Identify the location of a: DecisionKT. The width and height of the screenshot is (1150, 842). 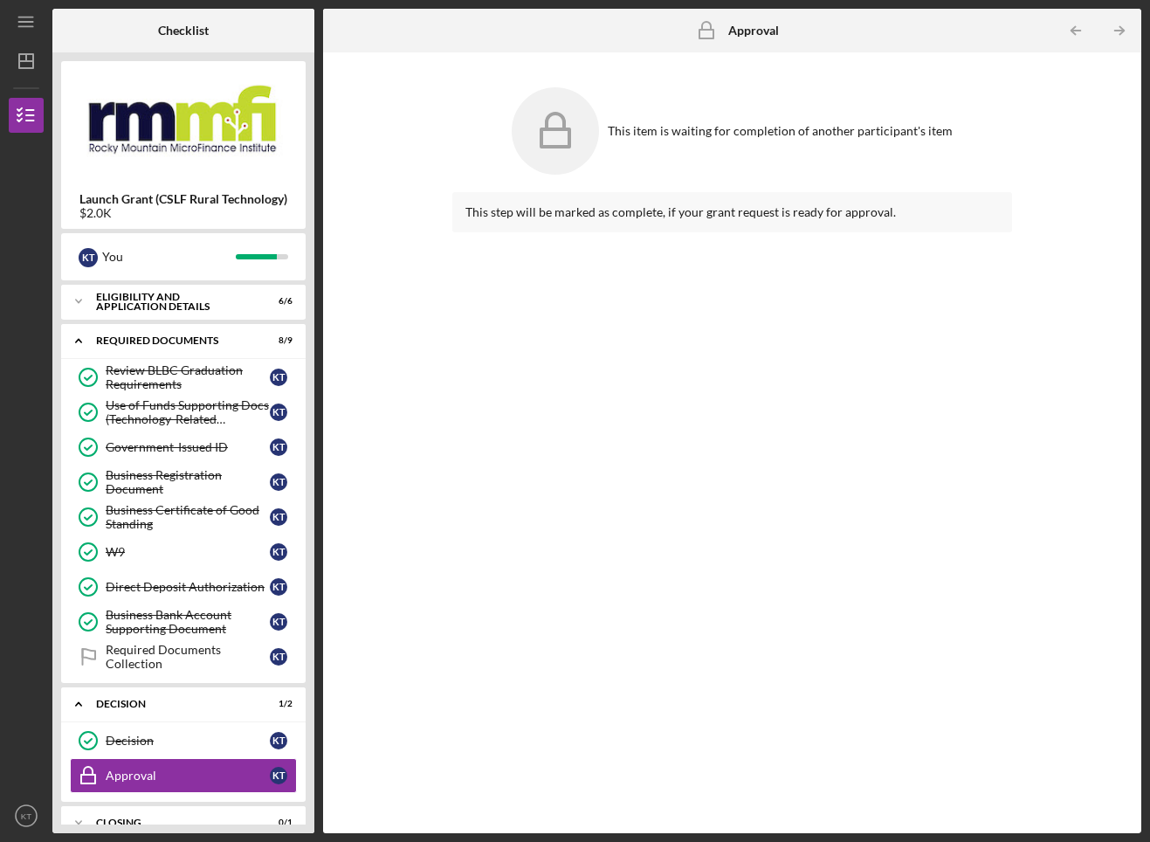
(183, 741).